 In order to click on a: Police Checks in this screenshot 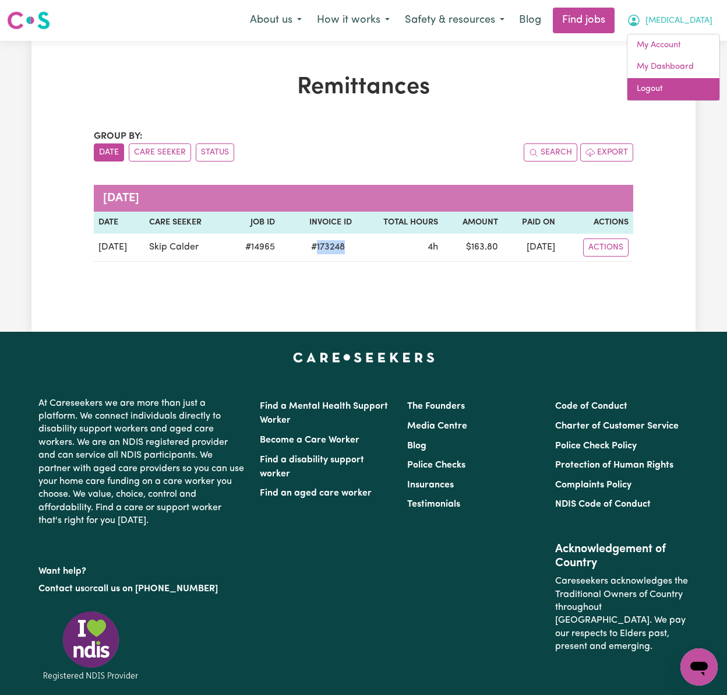, I will do `click(436, 465)`.